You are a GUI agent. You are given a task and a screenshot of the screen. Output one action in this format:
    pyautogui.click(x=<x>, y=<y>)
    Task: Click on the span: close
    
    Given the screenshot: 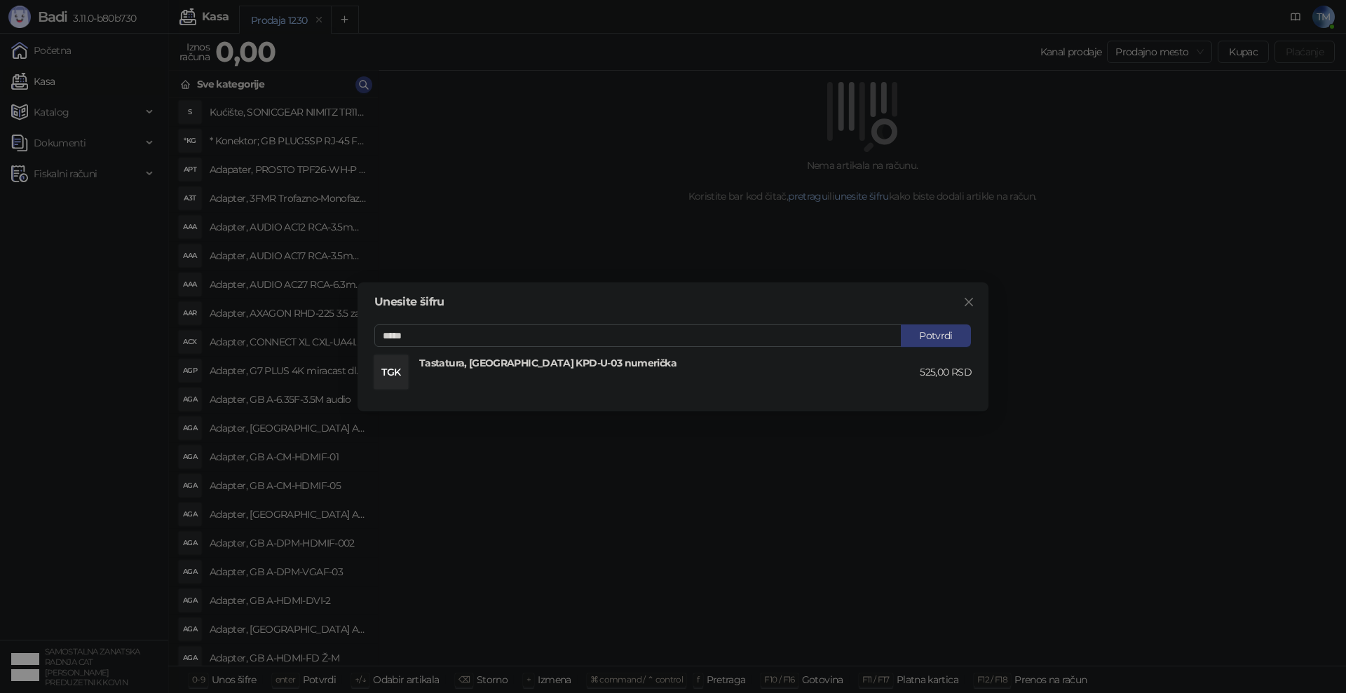 What is the action you would take?
    pyautogui.click(x=969, y=302)
    